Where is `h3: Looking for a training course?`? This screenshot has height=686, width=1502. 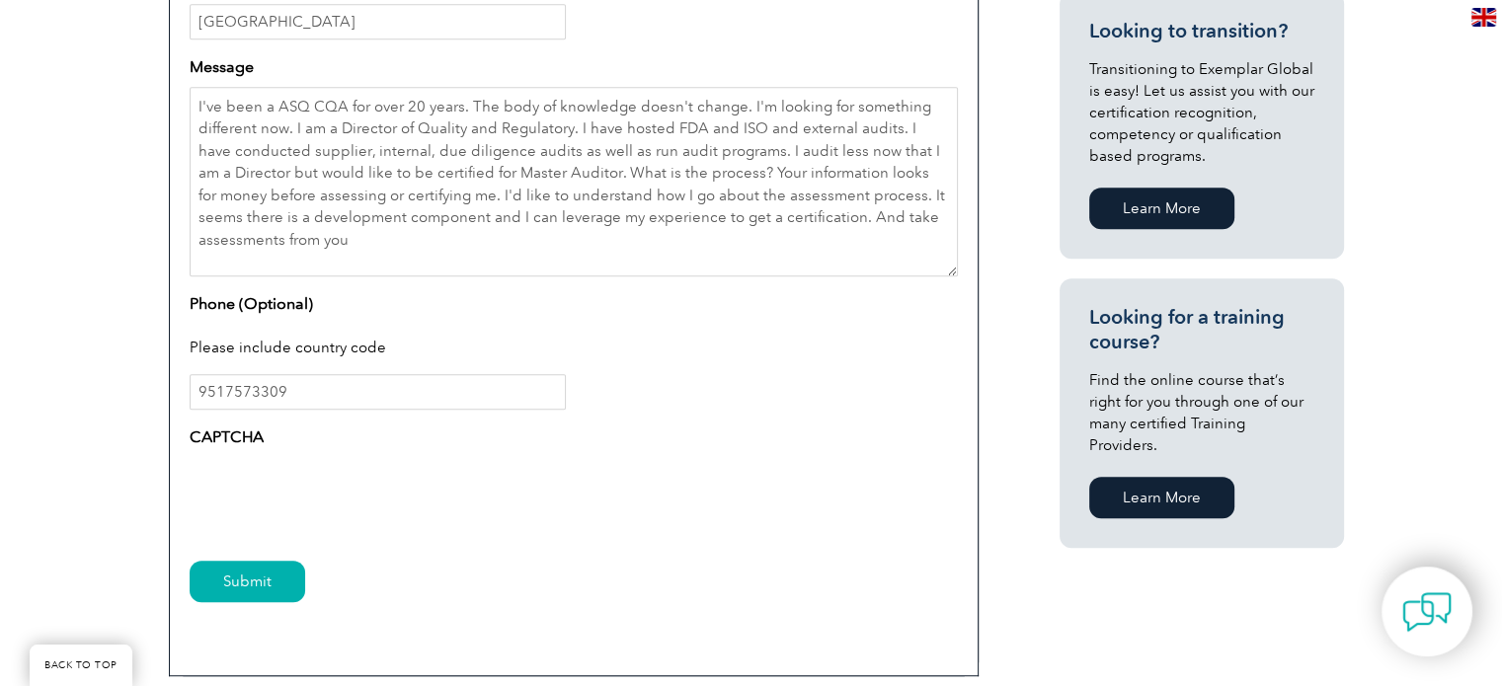
h3: Looking for a training course? is located at coordinates (1202, 330).